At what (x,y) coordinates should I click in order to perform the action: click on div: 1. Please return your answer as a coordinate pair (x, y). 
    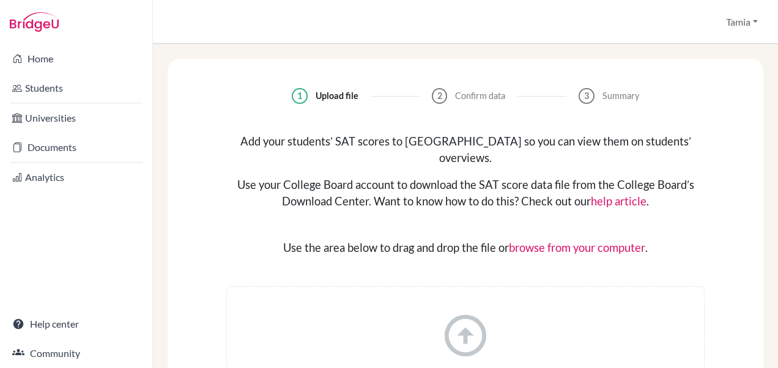
    Looking at the image, I should click on (300, 96).